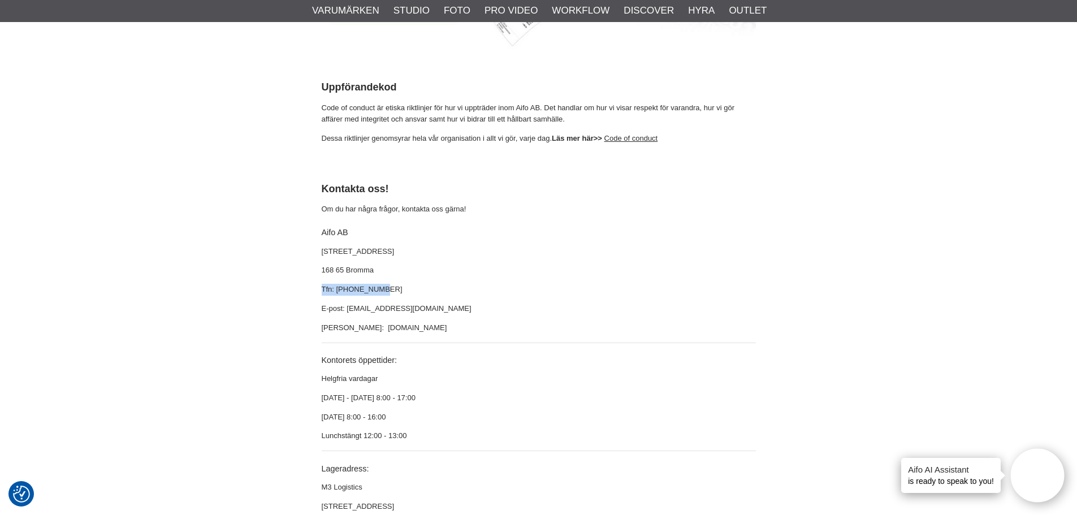 The width and height of the screenshot is (1077, 515). I want to click on a: Workflow, so click(581, 11).